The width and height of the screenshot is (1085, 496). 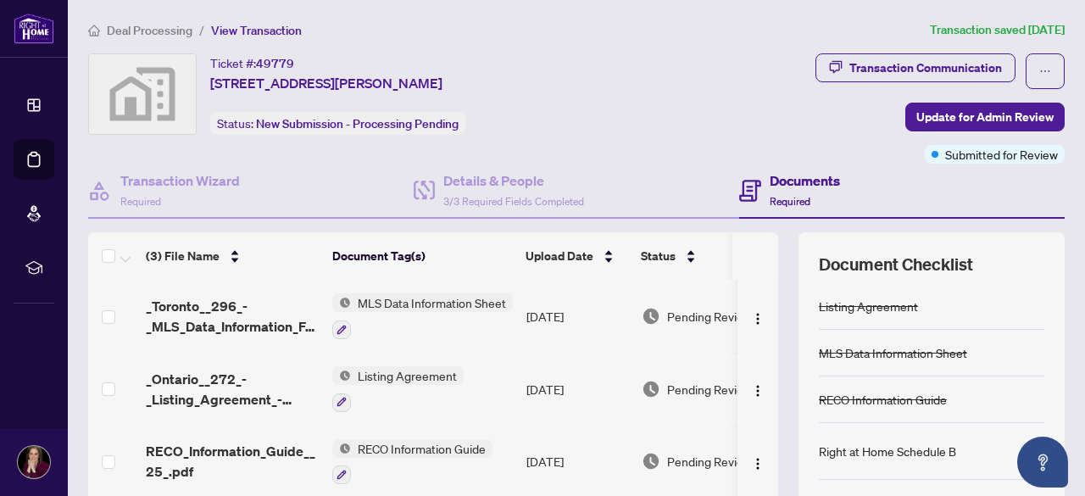 What do you see at coordinates (896, 265) in the screenshot?
I see `span: Document Checklist` at bounding box center [896, 265].